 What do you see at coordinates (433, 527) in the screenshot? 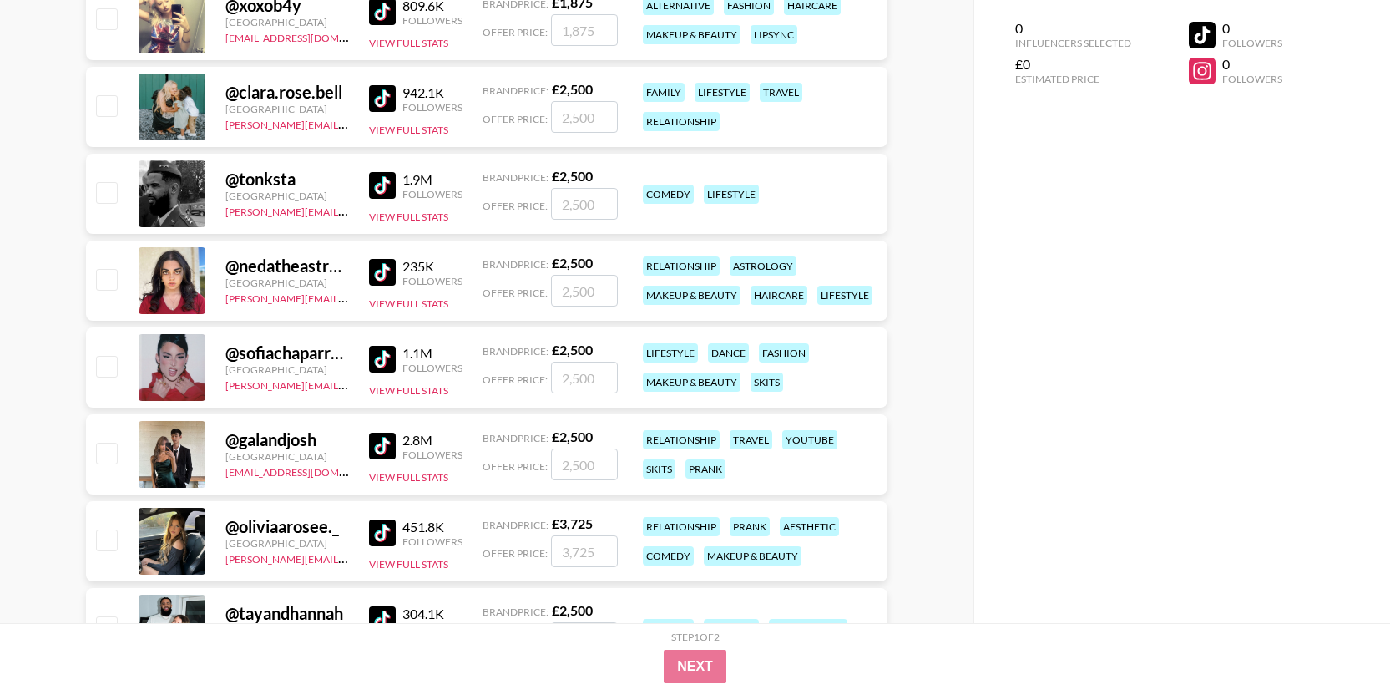
I see `div: 451.8K` at bounding box center [433, 527].